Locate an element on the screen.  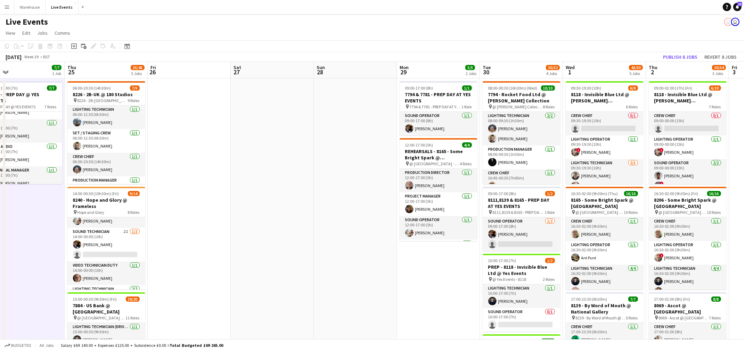
span: 6/9 is located at coordinates (633, 88).